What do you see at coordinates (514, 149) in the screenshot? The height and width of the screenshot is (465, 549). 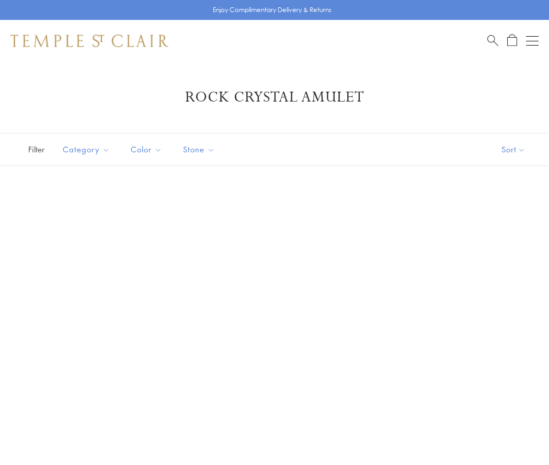 I see `button: Show sort by` at bounding box center [514, 149].